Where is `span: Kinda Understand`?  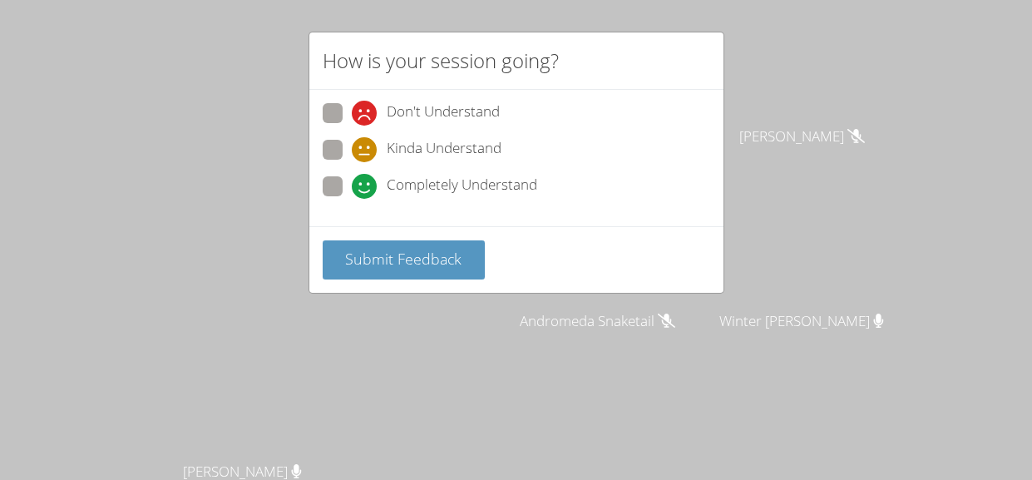
span: Kinda Understand is located at coordinates (444, 150).